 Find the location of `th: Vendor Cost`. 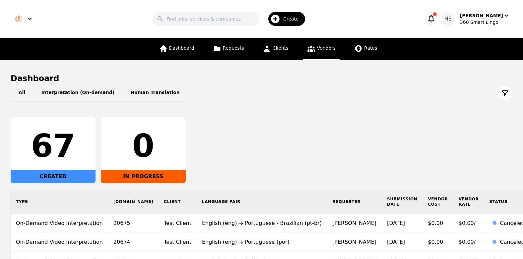

th: Vendor Cost is located at coordinates (438, 202).